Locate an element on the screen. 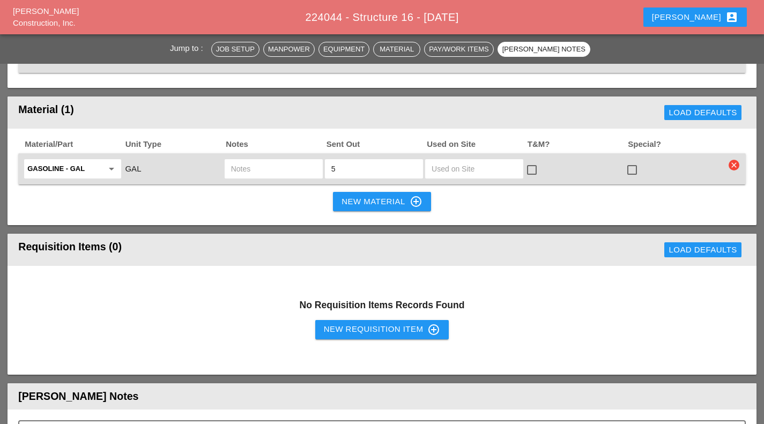 The height and width of the screenshot is (424, 764). div: Requisition Items (0) is located at coordinates (204, 250).